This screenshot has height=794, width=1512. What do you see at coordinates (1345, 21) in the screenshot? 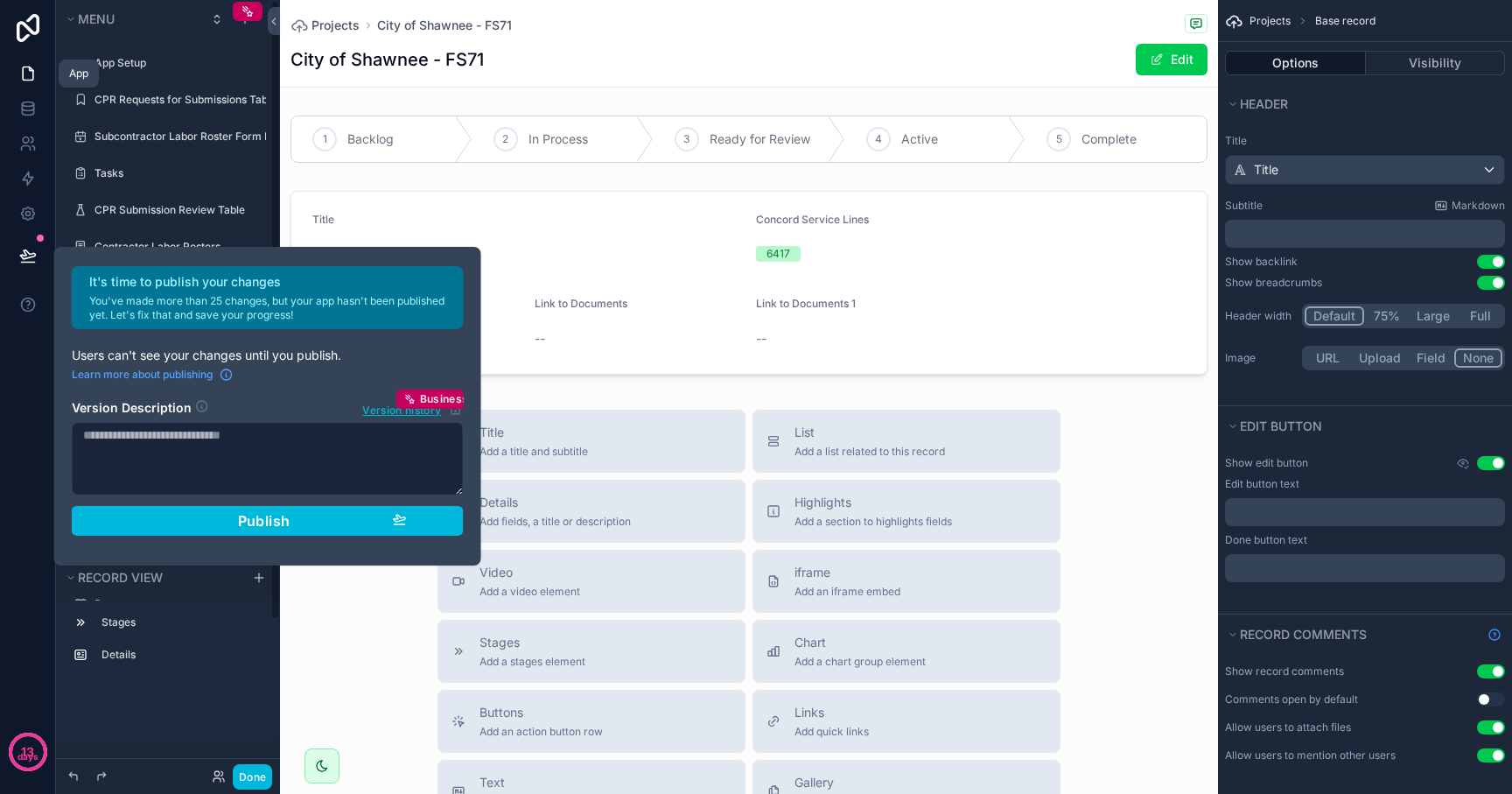
I see `span: Base record` at bounding box center [1345, 21].